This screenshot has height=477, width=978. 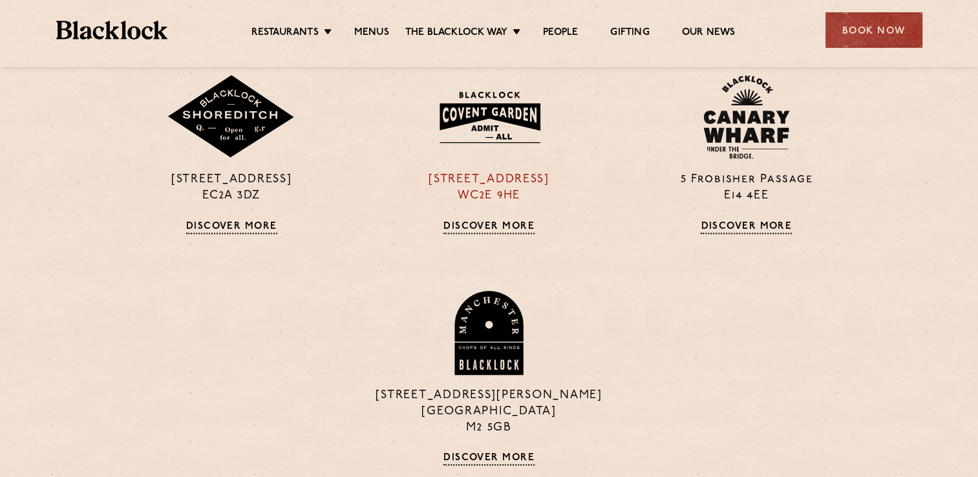 What do you see at coordinates (874, 30) in the screenshot?
I see `div: Book Now` at bounding box center [874, 30].